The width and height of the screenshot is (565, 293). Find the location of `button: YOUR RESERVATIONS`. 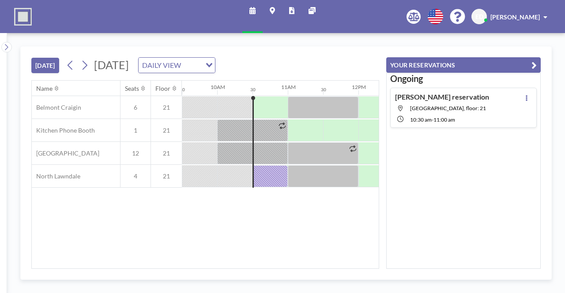

button: YOUR RESERVATIONS is located at coordinates (463, 65).